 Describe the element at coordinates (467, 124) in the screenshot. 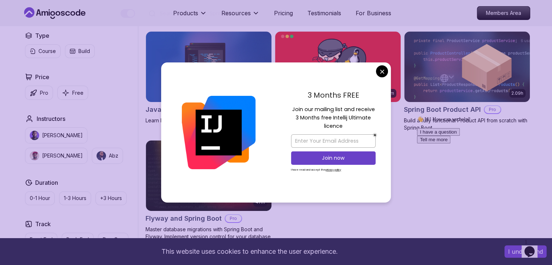

I see `p: Build a fully functional Product API from scratch with Spring Boot.` at that location.